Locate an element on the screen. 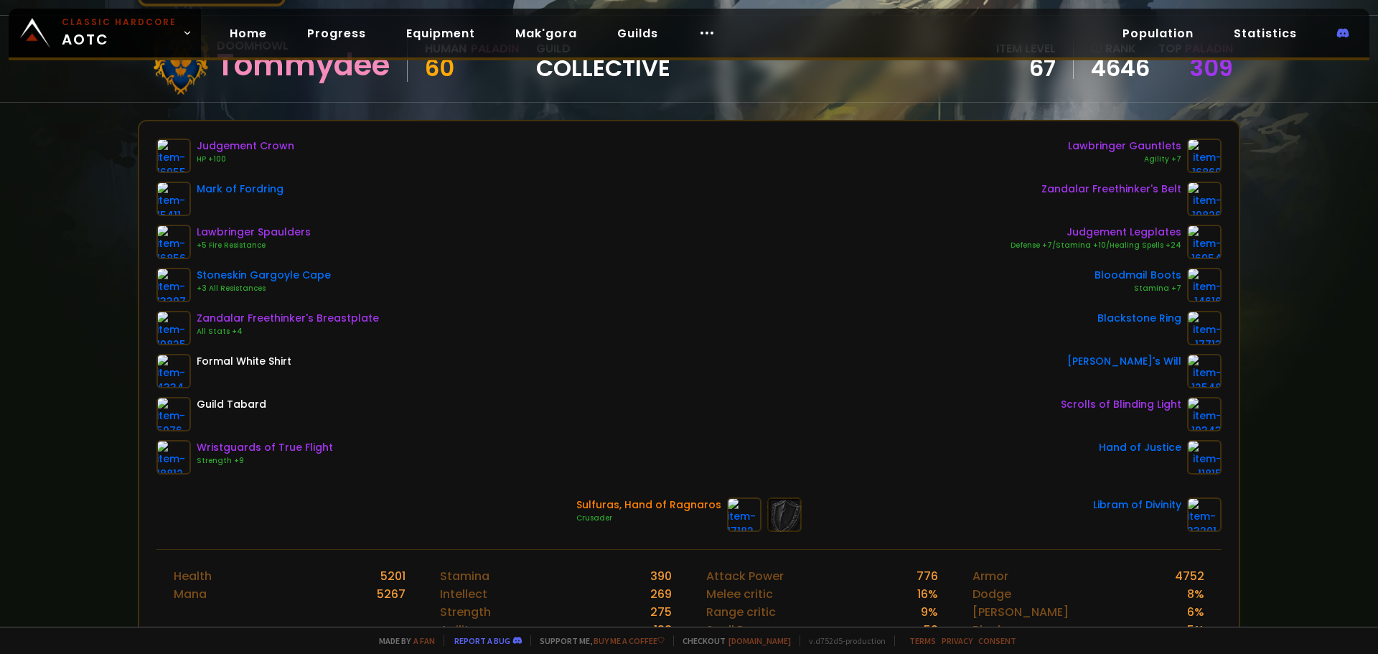  div: 67 is located at coordinates (1025, 68).